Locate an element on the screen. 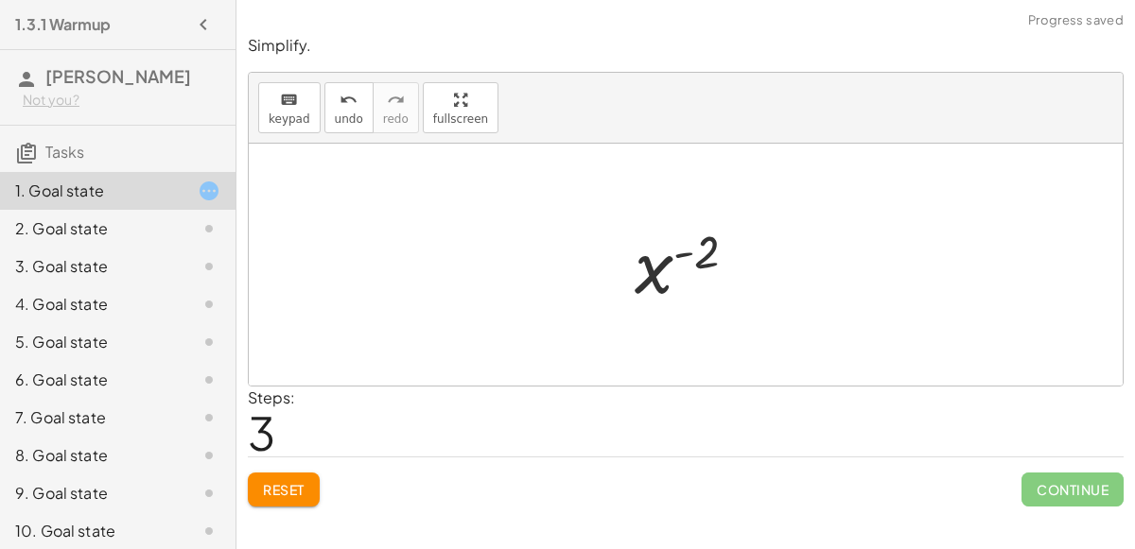 The height and width of the screenshot is (549, 1135). label: Steps: is located at coordinates (271, 397).